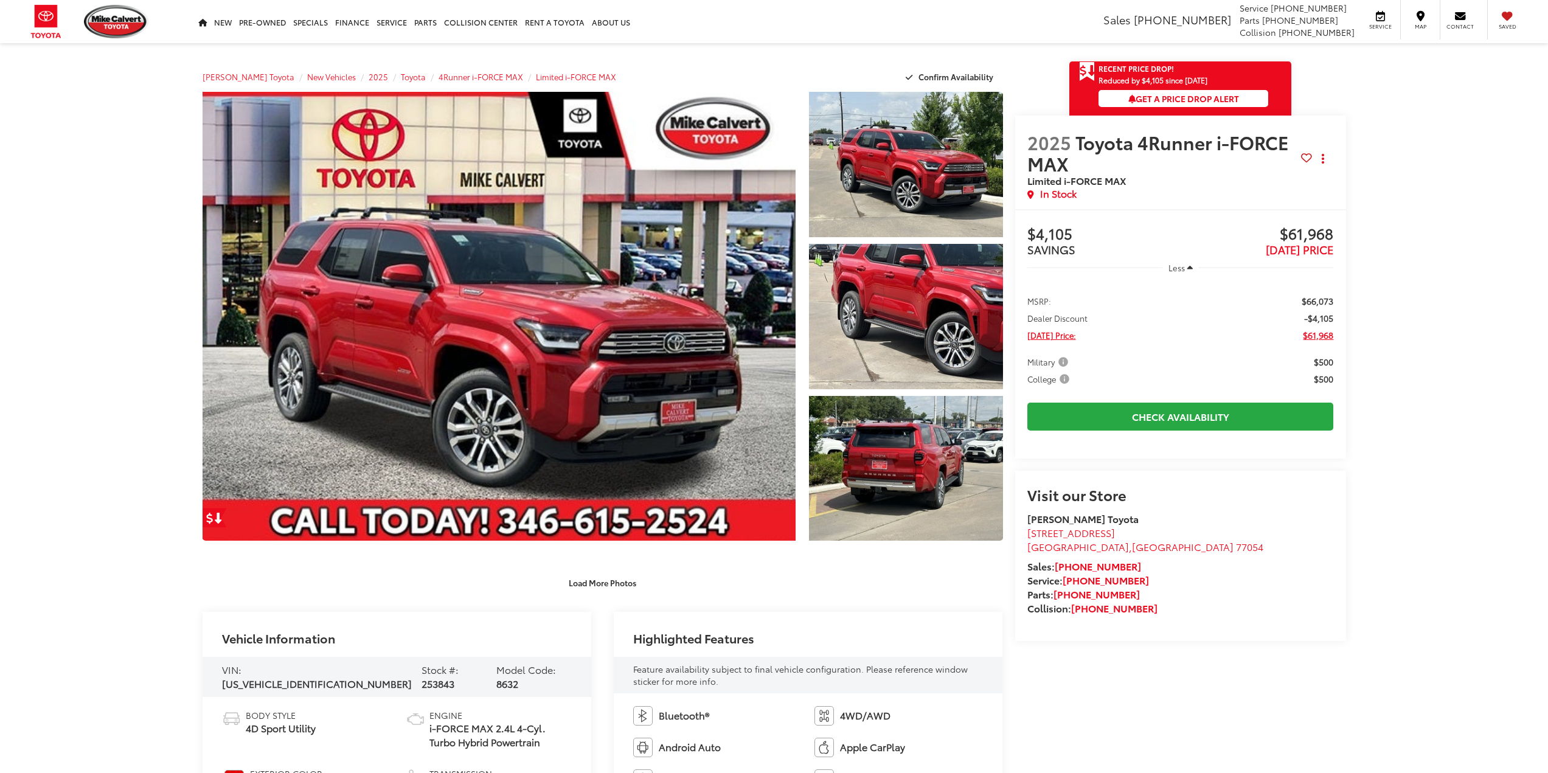  What do you see at coordinates (1323, 159) in the screenshot?
I see `span: dropdown dots` at bounding box center [1323, 159].